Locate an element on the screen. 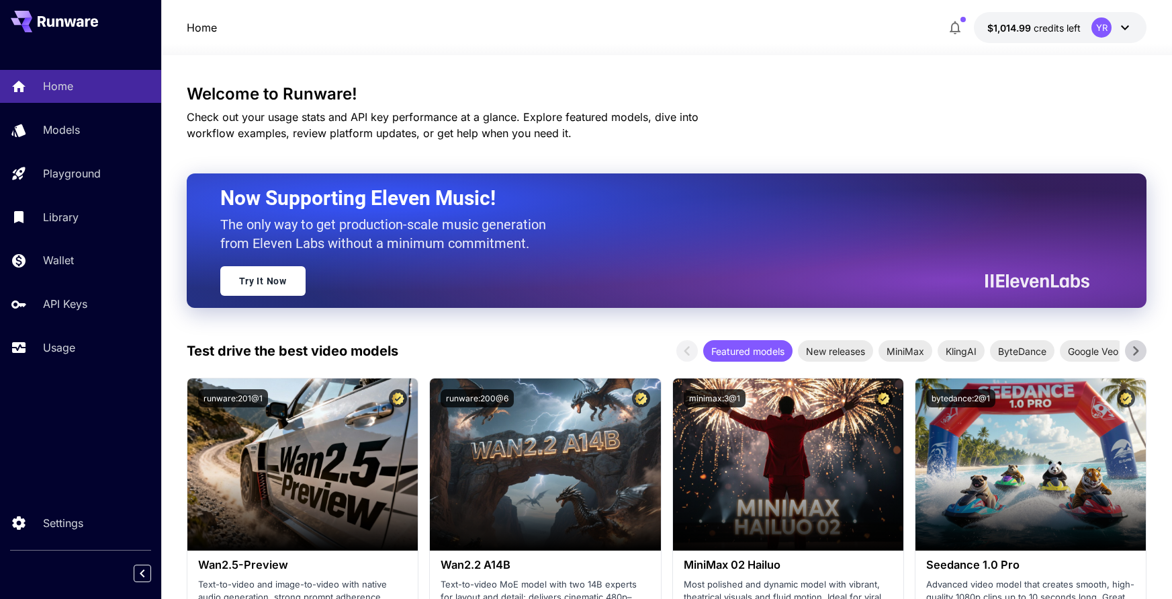 The height and width of the screenshot is (599, 1172). h2: Now Supporting Eleven Music! is located at coordinates (650, 198).